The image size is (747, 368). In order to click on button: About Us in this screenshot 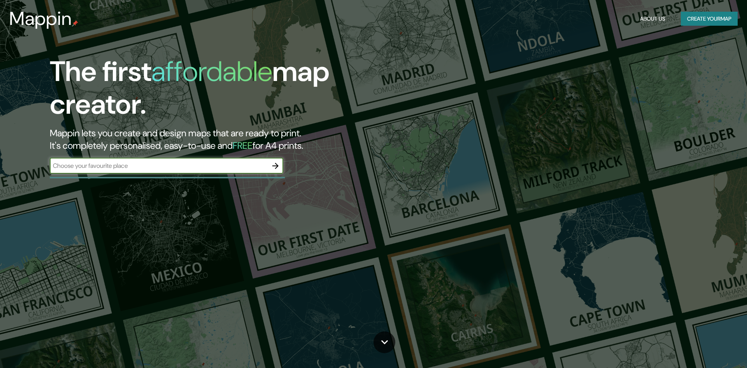, I will do `click(653, 19)`.